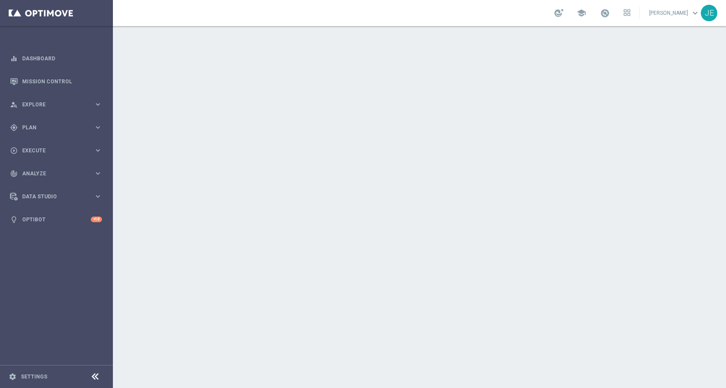  I want to click on div: JE, so click(709, 13).